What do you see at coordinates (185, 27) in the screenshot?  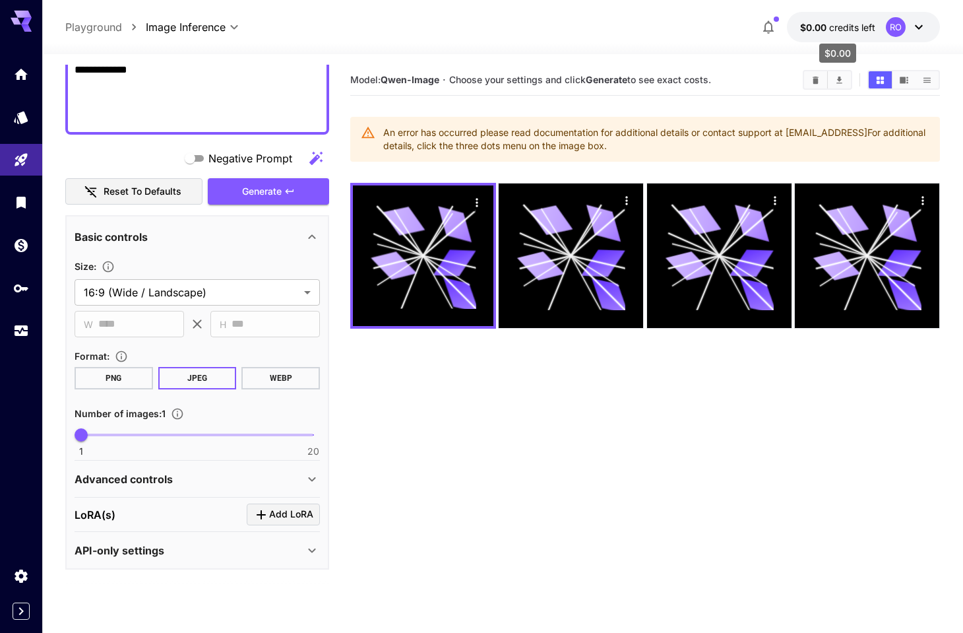 I see `span: Image Inference` at bounding box center [185, 27].